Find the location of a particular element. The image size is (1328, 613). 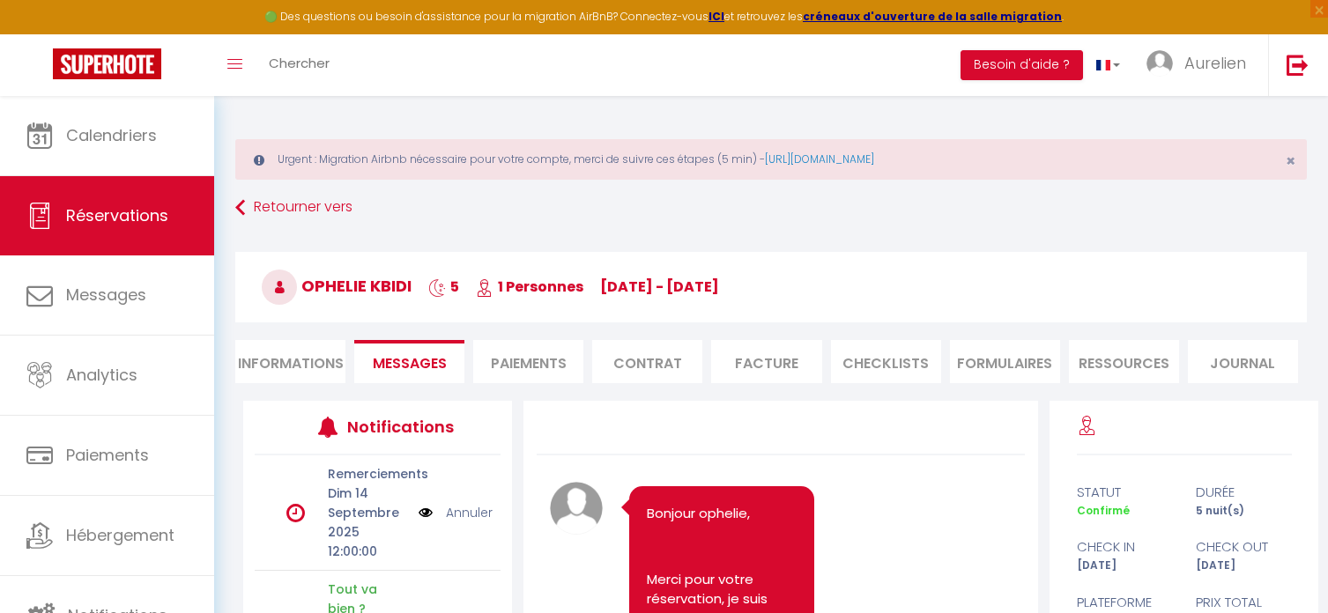

img: NO IMAGE is located at coordinates (426, 513).